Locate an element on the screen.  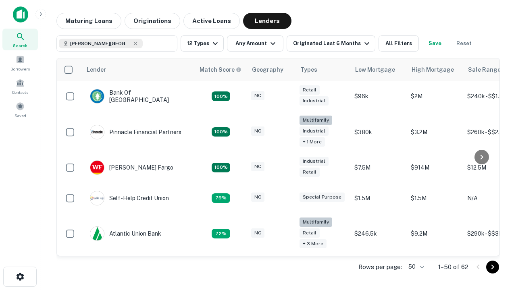
td: $2M is located at coordinates (435, 96).